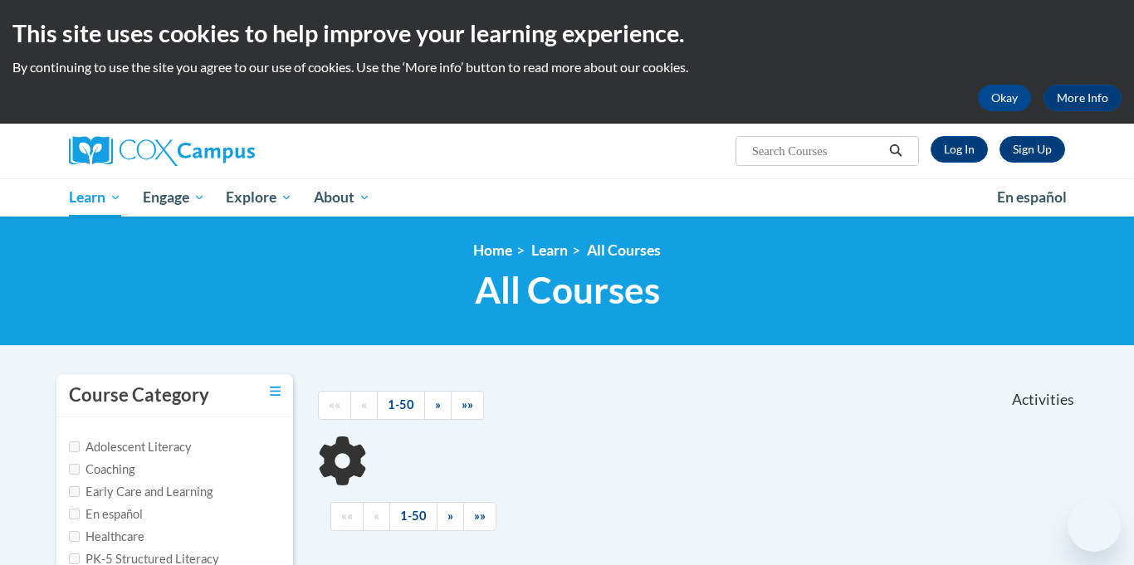  I want to click on input: Search Courses, so click(817, 151).